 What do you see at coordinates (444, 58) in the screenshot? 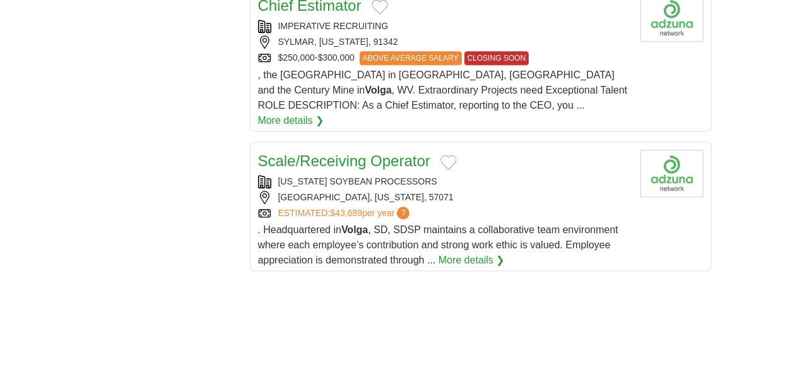
I see `div: $250,000-$300,000` at bounding box center [444, 58].